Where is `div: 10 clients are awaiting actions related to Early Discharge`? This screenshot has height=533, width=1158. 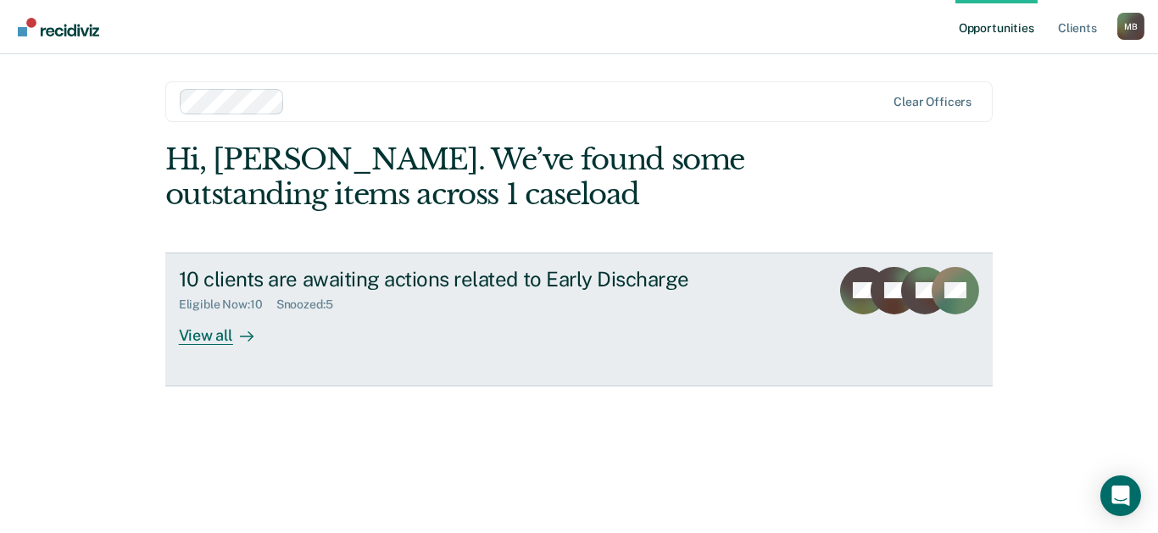
div: 10 clients are awaiting actions related to Early Discharge is located at coordinates (477, 279).